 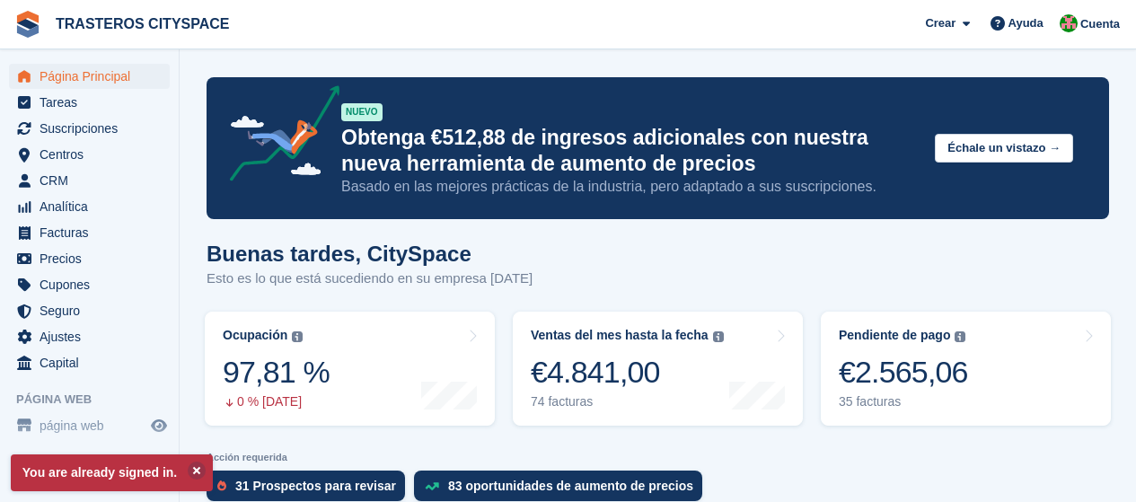 I want to click on img: price_increase_opportunities-93ffe204e8149a01c8c9dc8f82e8f89637d9d84a8eef4429ea346261dce0b2c0.svg, so click(x=432, y=486).